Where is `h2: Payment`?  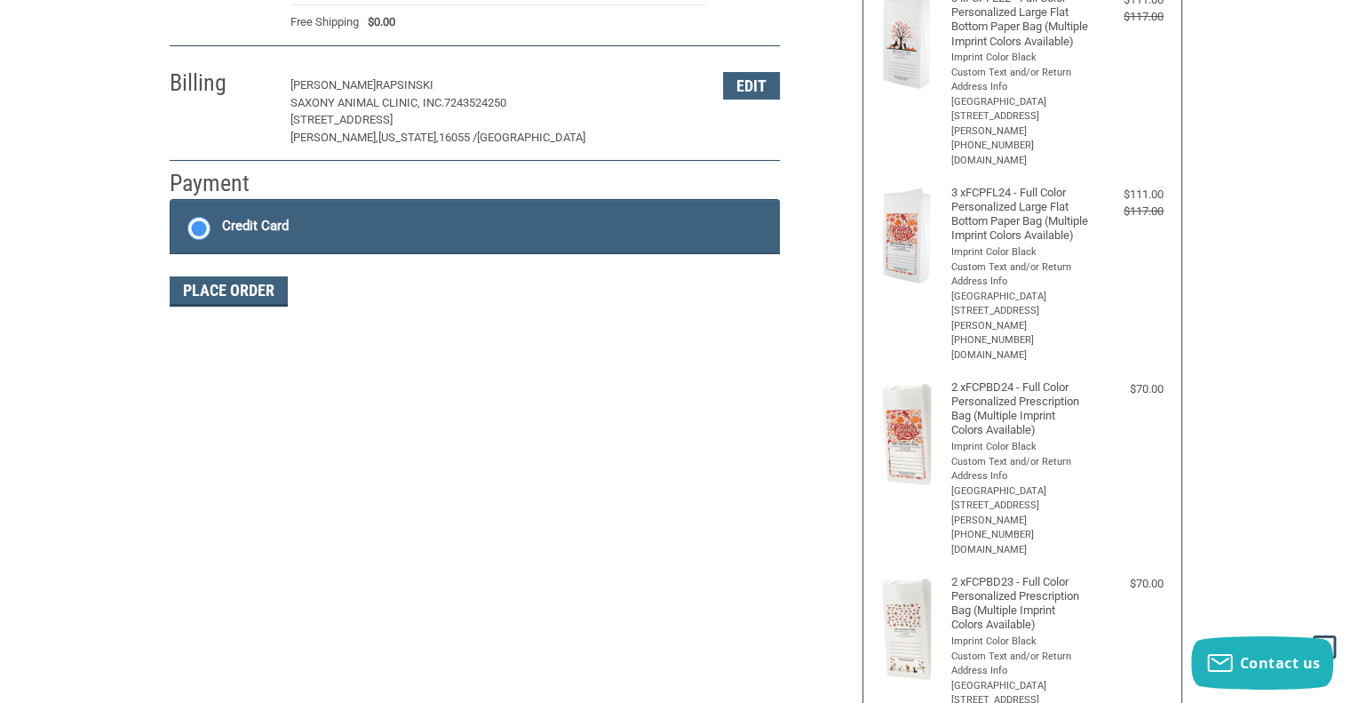 h2: Payment is located at coordinates (221, 183).